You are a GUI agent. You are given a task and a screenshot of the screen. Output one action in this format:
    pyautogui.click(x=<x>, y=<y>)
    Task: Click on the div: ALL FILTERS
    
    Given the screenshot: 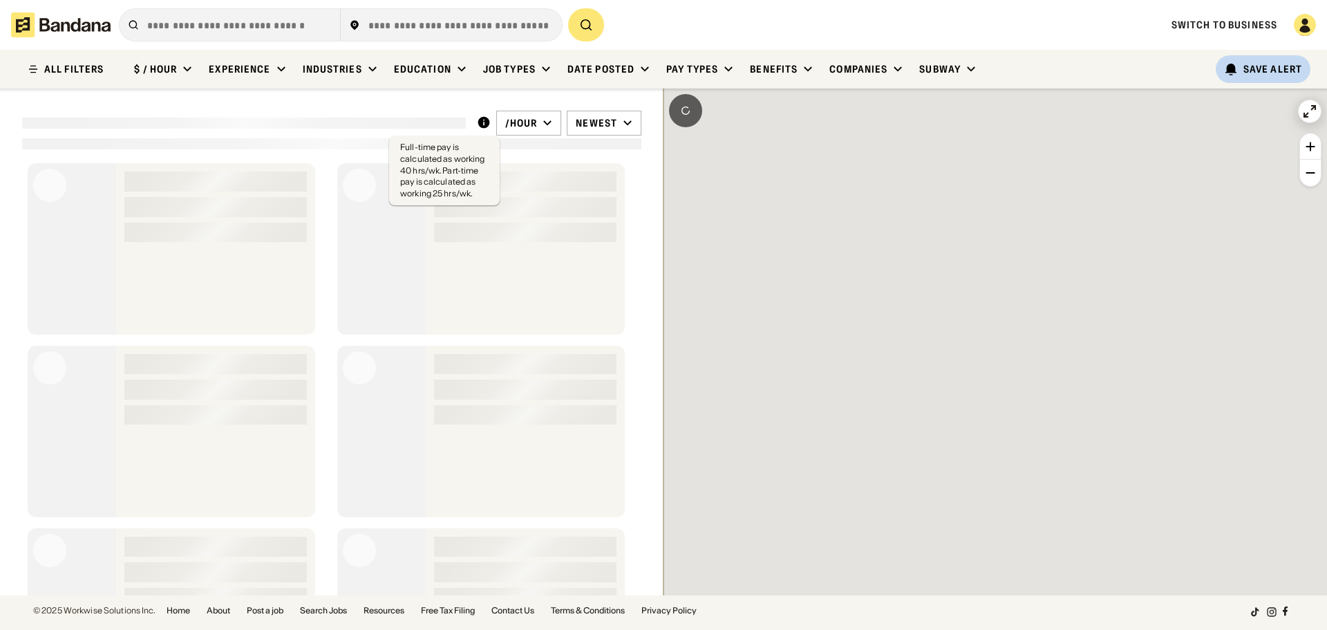 What is the action you would take?
    pyautogui.click(x=74, y=69)
    